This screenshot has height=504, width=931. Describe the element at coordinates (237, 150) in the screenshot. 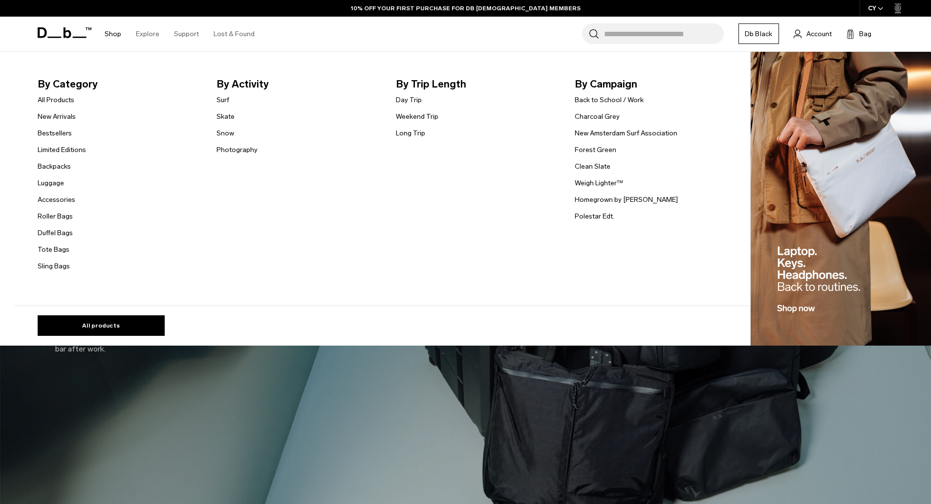

I see `a: Photography` at that location.